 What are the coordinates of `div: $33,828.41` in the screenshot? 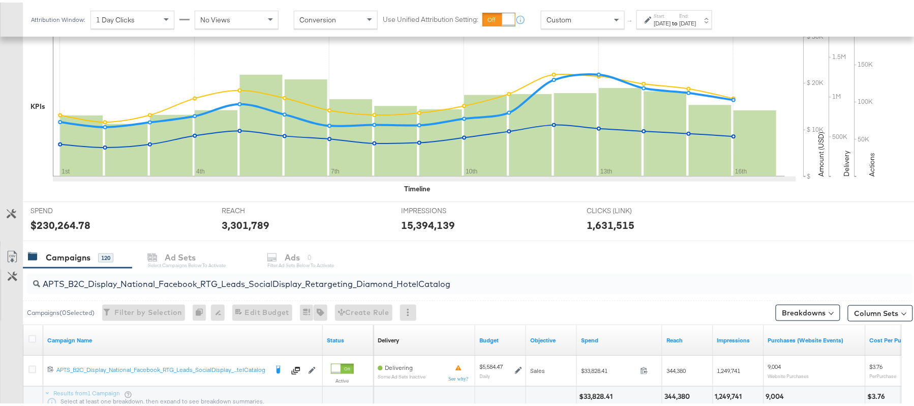 It's located at (598, 394).